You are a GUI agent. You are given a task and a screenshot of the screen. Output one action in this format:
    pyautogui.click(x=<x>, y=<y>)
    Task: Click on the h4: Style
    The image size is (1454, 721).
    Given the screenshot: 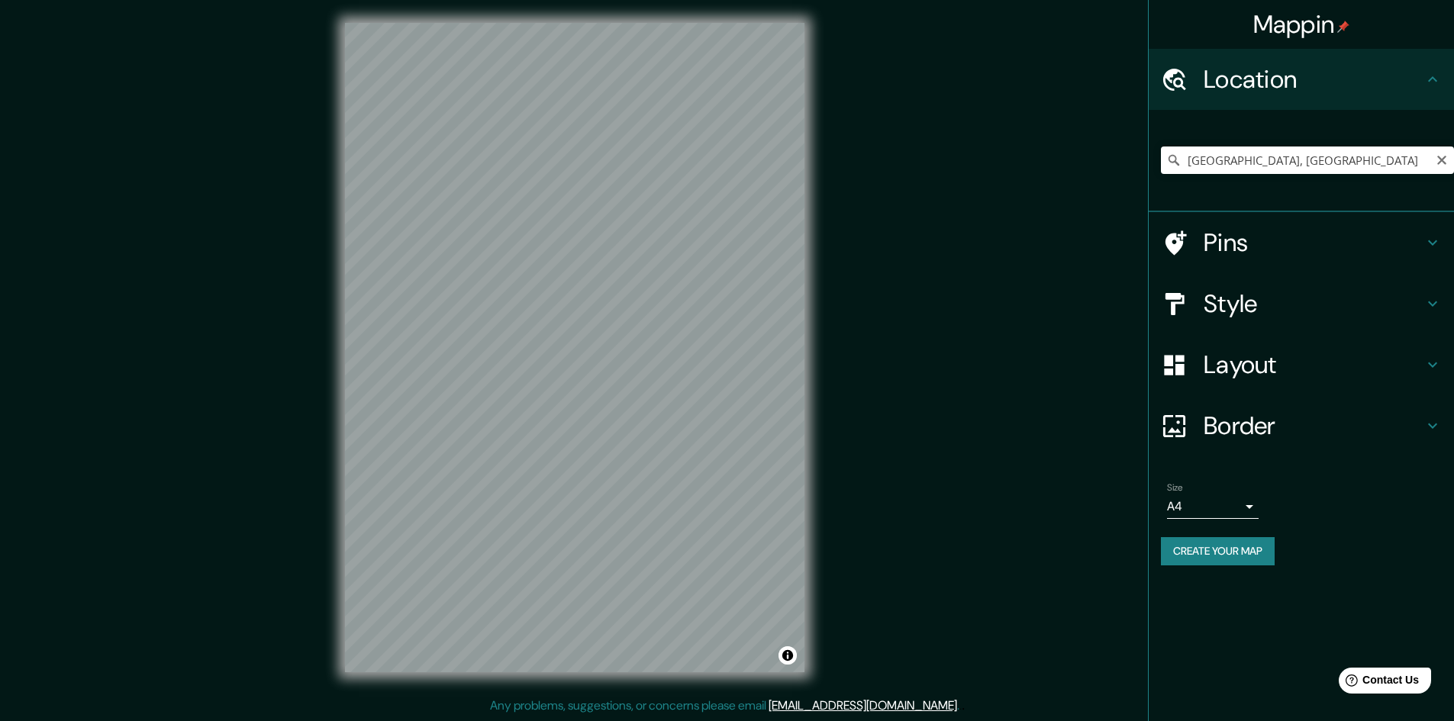 What is the action you would take?
    pyautogui.click(x=1314, y=304)
    